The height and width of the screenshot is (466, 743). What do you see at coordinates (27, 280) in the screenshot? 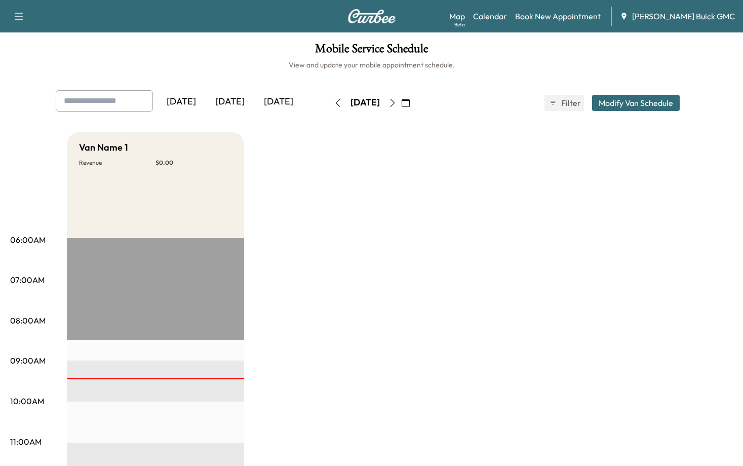
I see `p: 07:00AM` at bounding box center [27, 280].